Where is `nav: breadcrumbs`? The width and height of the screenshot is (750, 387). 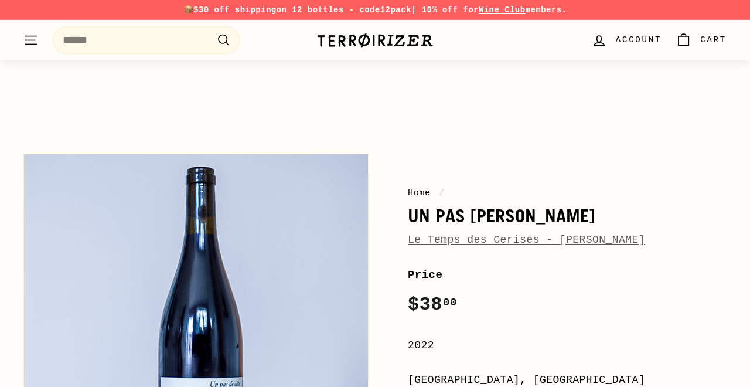 nav: breadcrumbs is located at coordinates (567, 193).